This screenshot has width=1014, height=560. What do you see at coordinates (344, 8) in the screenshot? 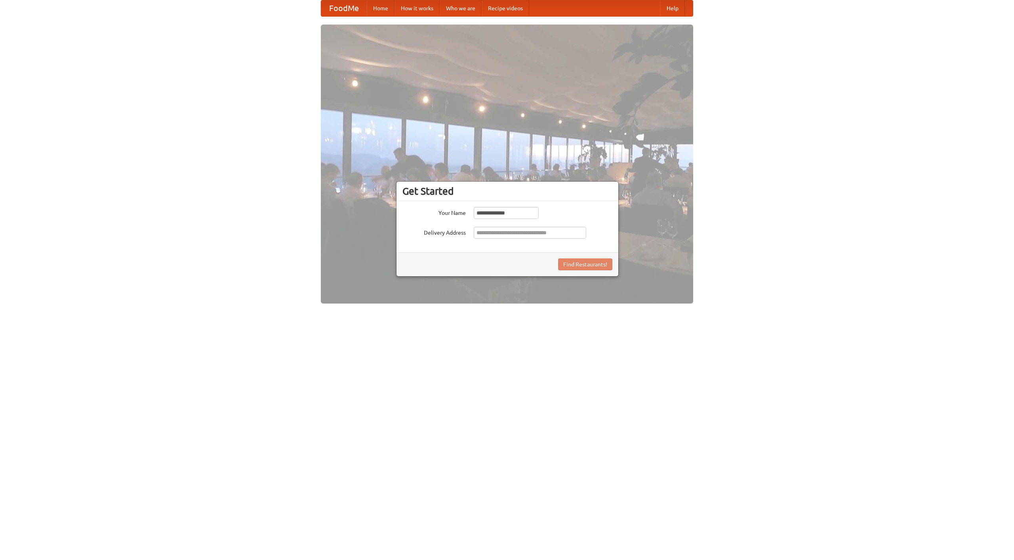
I see `a: FoodMe` at bounding box center [344, 8].